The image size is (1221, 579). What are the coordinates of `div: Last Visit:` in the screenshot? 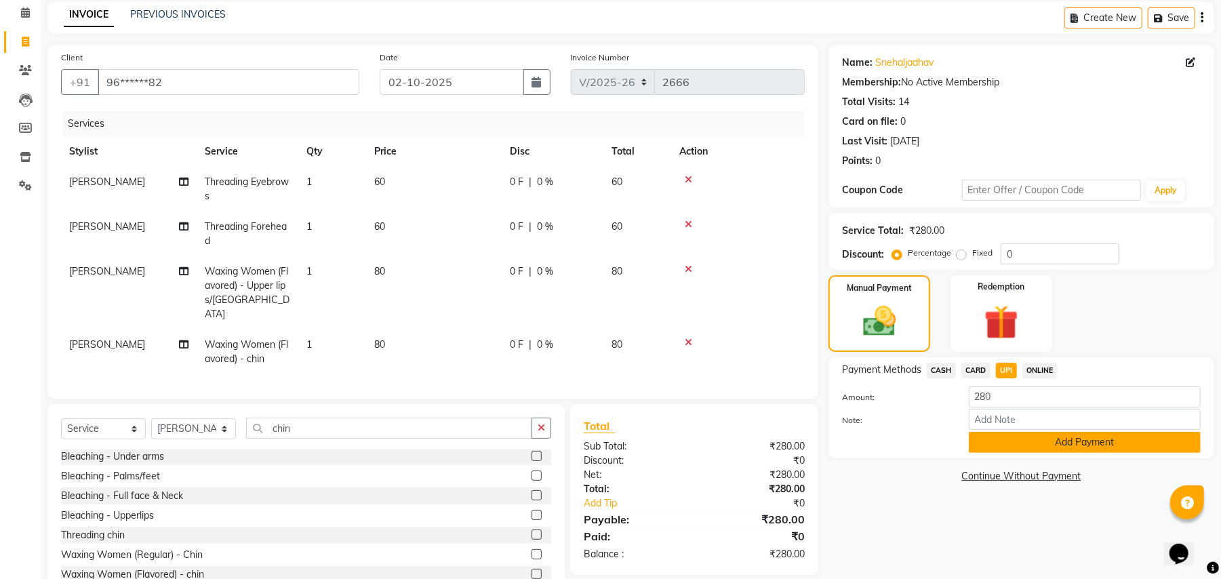 It's located at (865, 141).